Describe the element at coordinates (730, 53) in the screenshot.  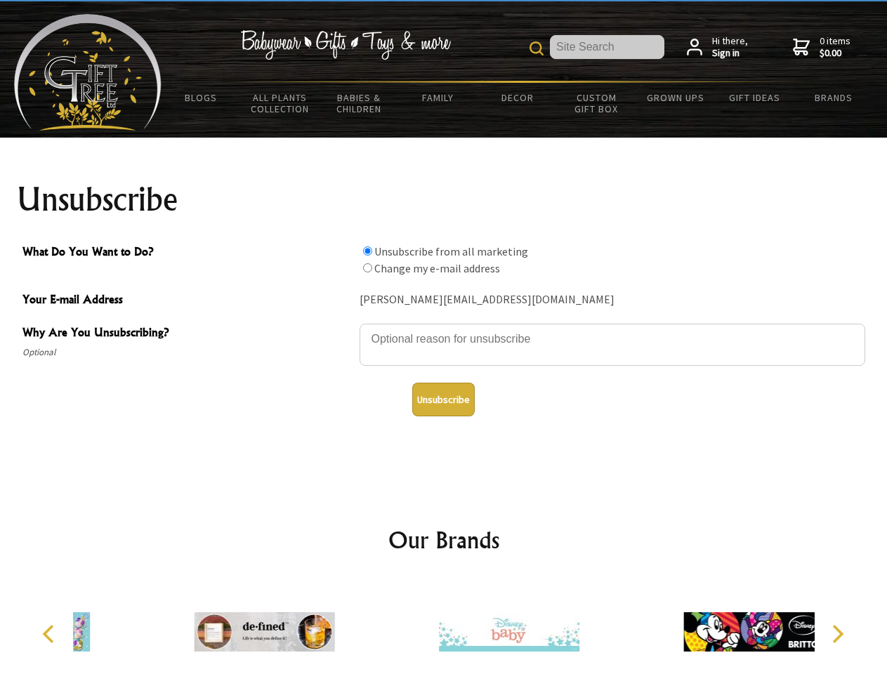
I see `strong: Sign in` at that location.